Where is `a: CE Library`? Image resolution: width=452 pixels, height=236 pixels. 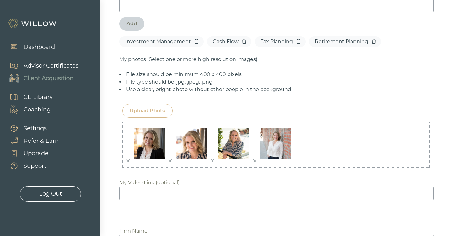
a: CE Library is located at coordinates (28, 97).